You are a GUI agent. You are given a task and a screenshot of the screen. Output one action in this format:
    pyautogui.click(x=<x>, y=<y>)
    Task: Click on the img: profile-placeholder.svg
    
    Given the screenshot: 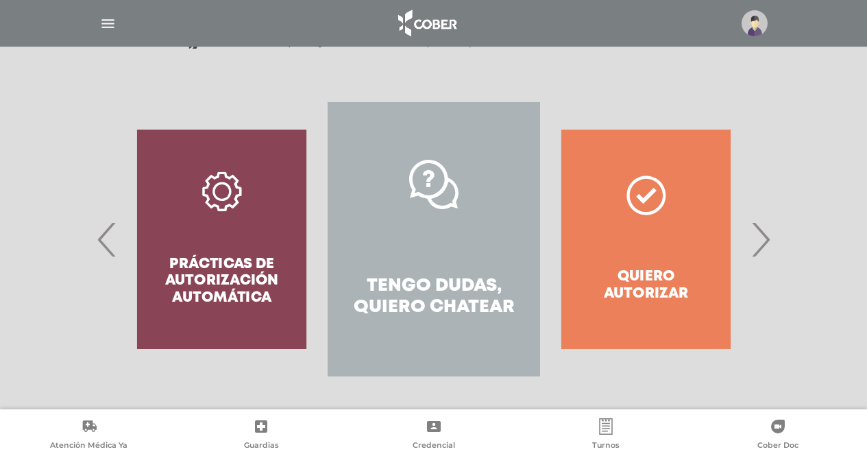 What is the action you would take?
    pyautogui.click(x=755, y=23)
    